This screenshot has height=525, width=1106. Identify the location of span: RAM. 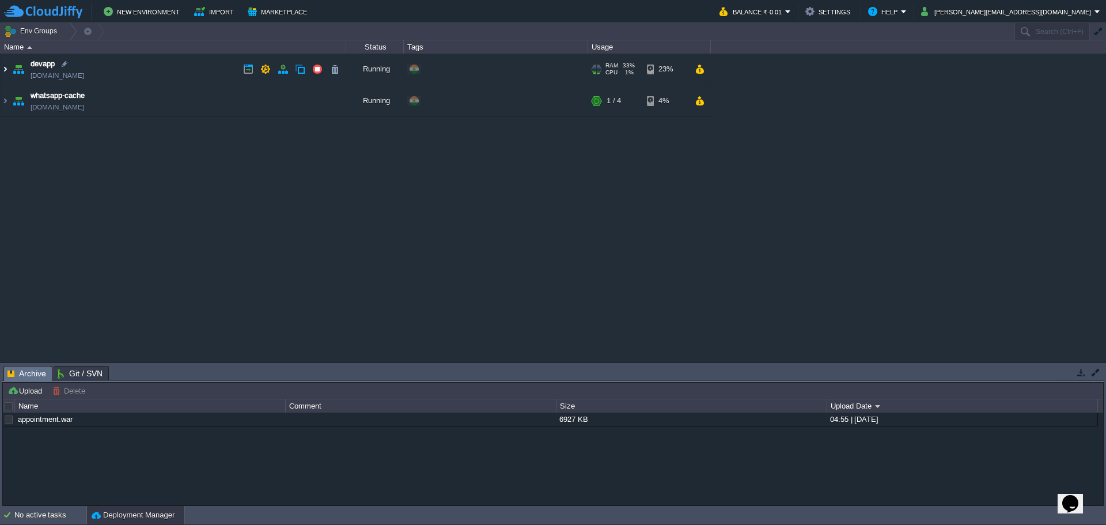
(612, 66).